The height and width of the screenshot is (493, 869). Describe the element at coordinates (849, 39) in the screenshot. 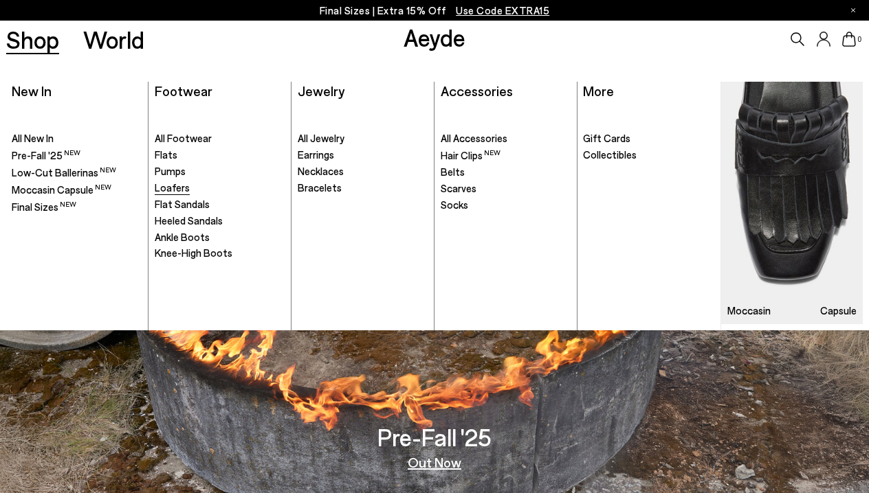

I see `a: 0` at that location.